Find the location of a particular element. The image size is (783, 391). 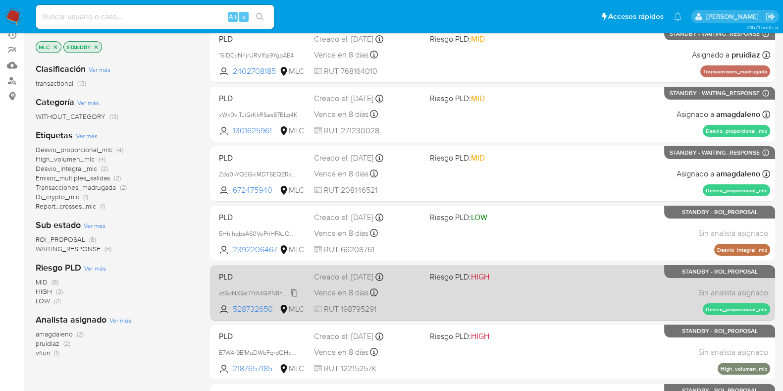

span: Alt is located at coordinates (233, 16).